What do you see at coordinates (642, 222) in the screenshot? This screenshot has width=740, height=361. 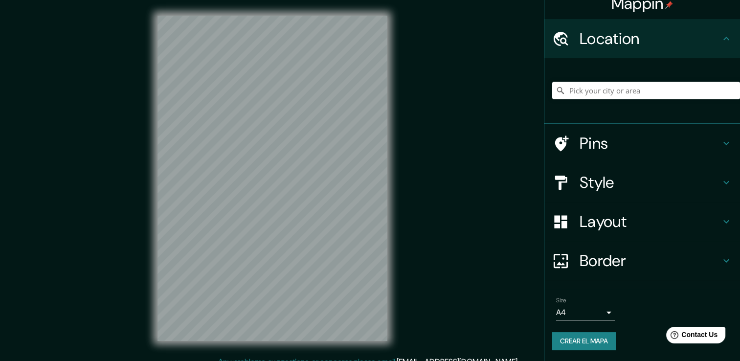 I see `div: Layout` at bounding box center [642, 222].